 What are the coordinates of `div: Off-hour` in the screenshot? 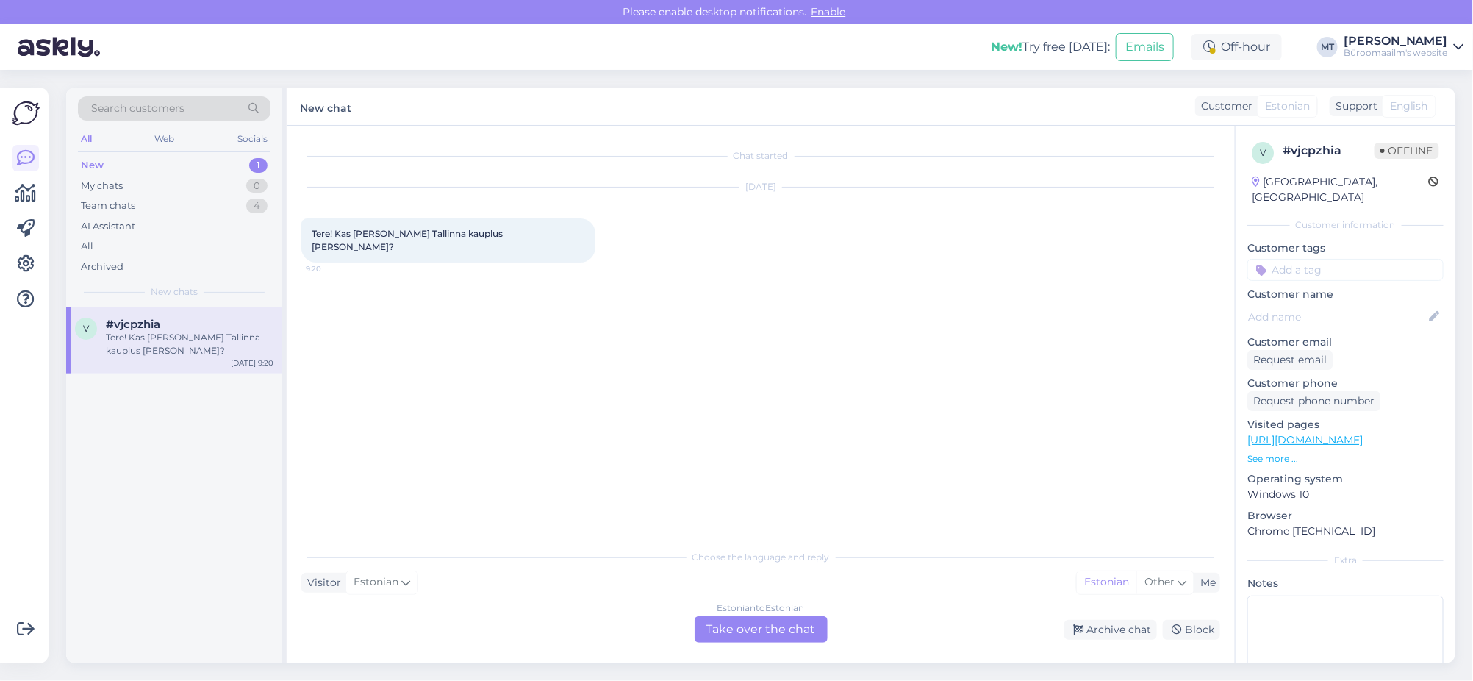 It's located at (1237, 47).